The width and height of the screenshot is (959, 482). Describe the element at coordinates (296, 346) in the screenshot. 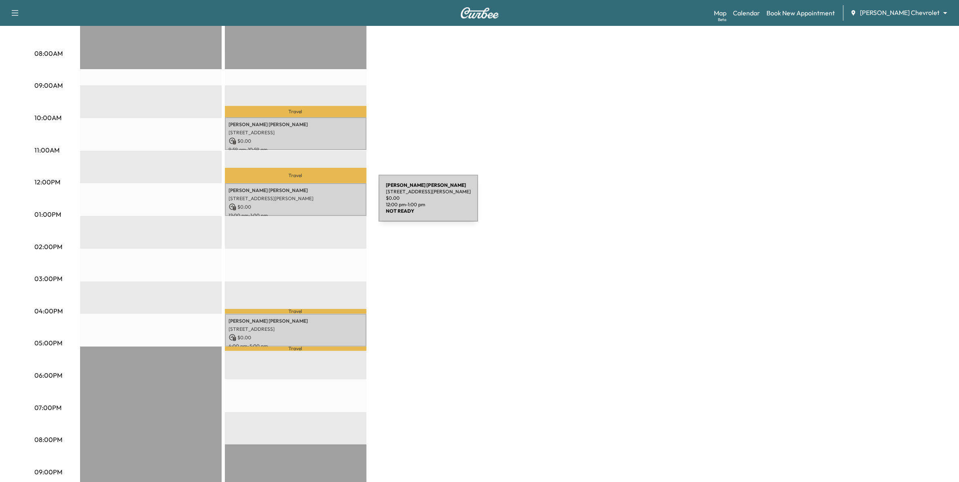

I see `p: 4:00 pm - 5:00 pm` at that location.